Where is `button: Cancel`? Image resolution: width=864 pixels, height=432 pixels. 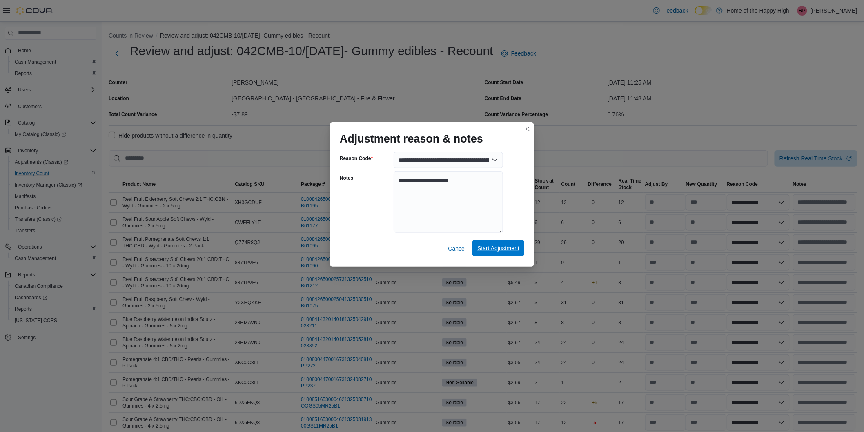
button: Cancel is located at coordinates (457, 249).